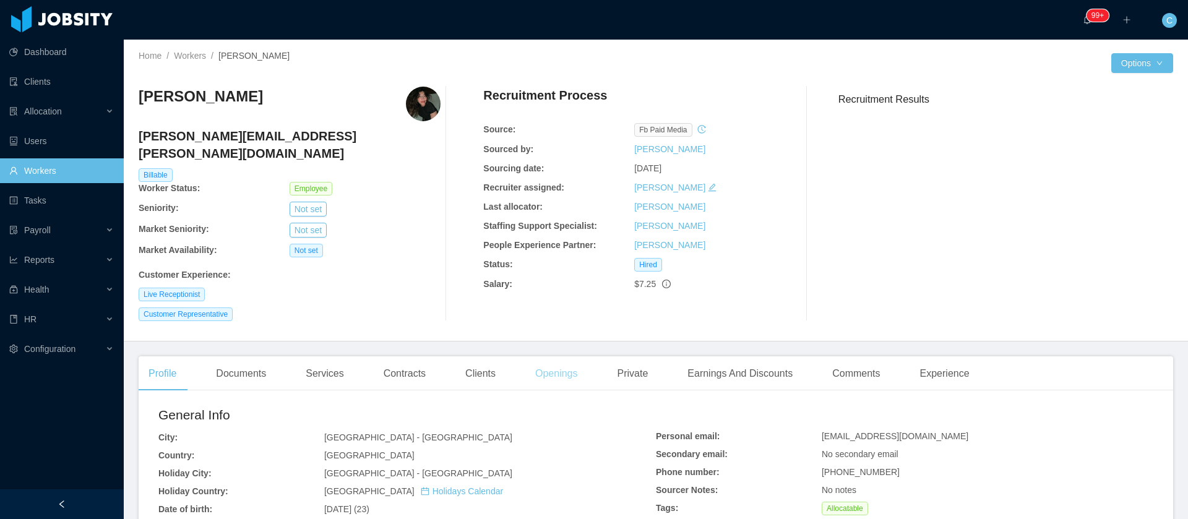  Describe the element at coordinates (740, 374) in the screenshot. I see `div: Earnings And Discounts` at that location.